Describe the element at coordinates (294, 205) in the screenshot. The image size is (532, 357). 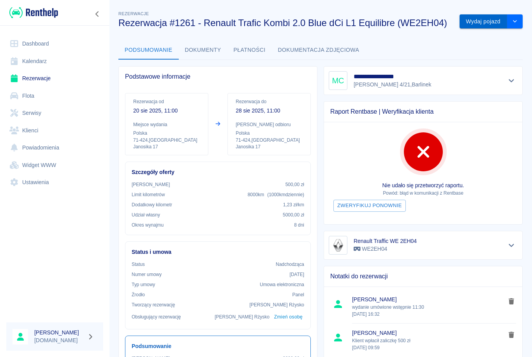
I see `p: 1,23 zł /km` at that location.